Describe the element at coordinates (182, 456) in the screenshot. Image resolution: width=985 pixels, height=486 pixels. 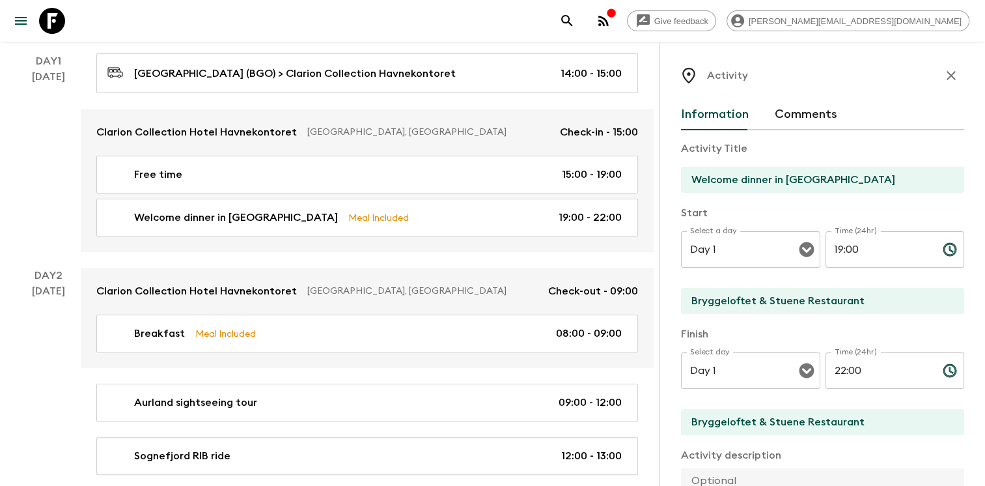
I see `p: Sognefjord RIB ride` at that location.